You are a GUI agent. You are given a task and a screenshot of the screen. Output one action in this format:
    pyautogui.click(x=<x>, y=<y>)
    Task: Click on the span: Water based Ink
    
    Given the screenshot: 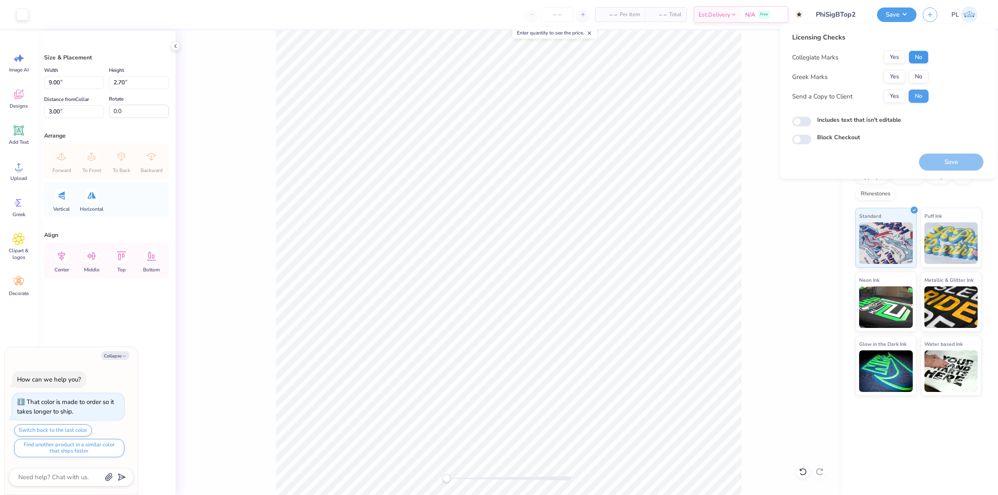 What is the action you would take?
    pyautogui.click(x=944, y=344)
    